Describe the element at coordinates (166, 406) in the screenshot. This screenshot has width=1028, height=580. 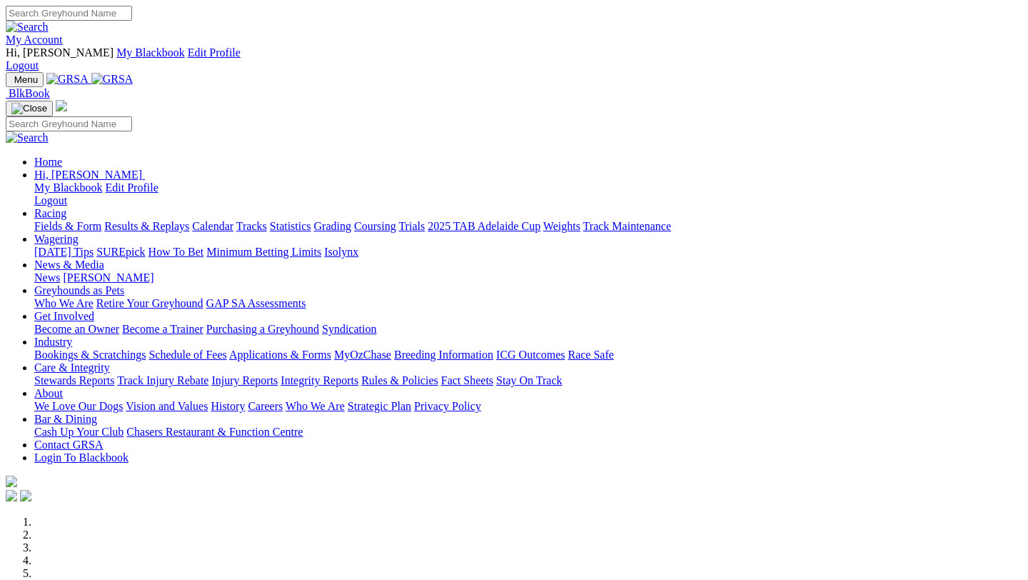
I see `a: Vision and Values` at that location.